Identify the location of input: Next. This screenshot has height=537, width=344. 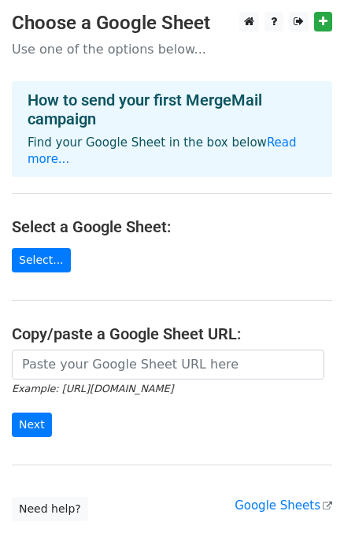
(32, 425).